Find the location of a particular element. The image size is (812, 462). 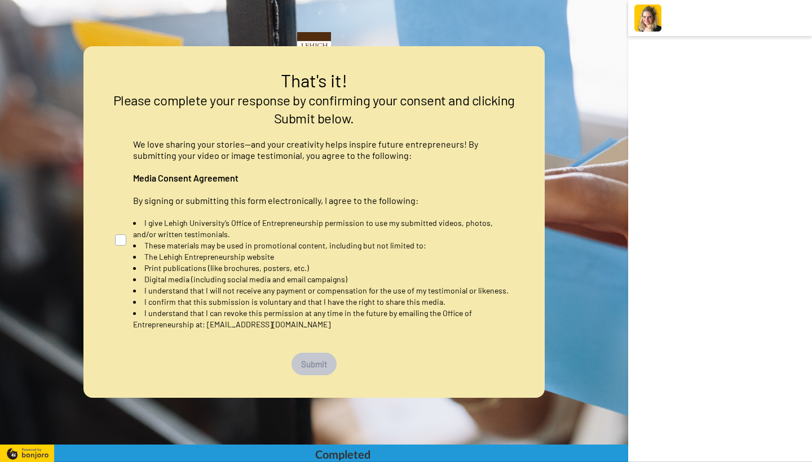

span: Remember to read the questions carefully before recording or typing down your answer. is located at coordinates (717, 165).